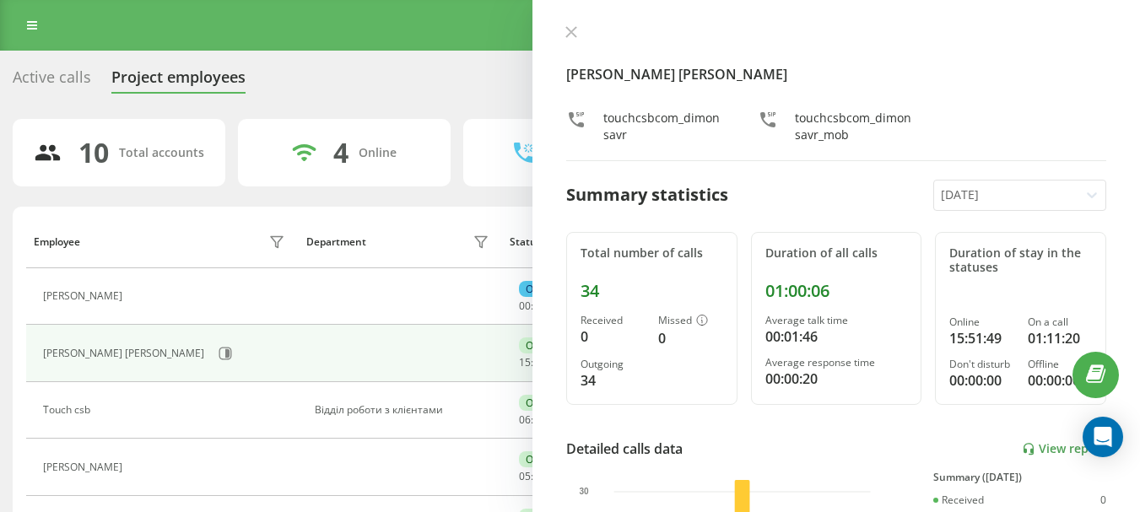 Image resolution: width=1140 pixels, height=512 pixels. Describe the element at coordinates (855, 127) in the screenshot. I see `div: touchcsbcom_dimonsavr_mob` at that location.